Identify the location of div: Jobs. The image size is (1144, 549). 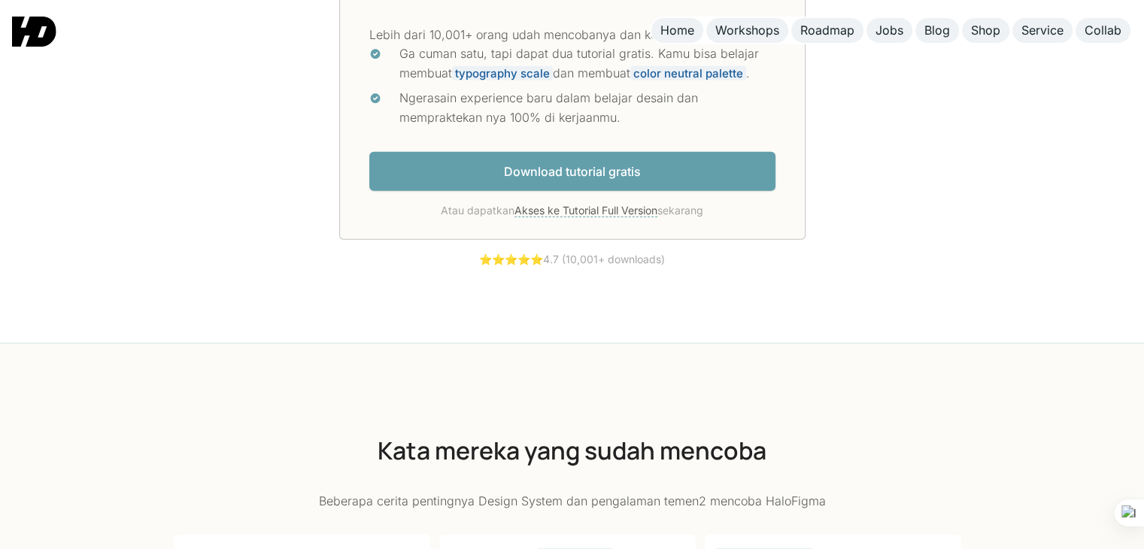
(889, 30).